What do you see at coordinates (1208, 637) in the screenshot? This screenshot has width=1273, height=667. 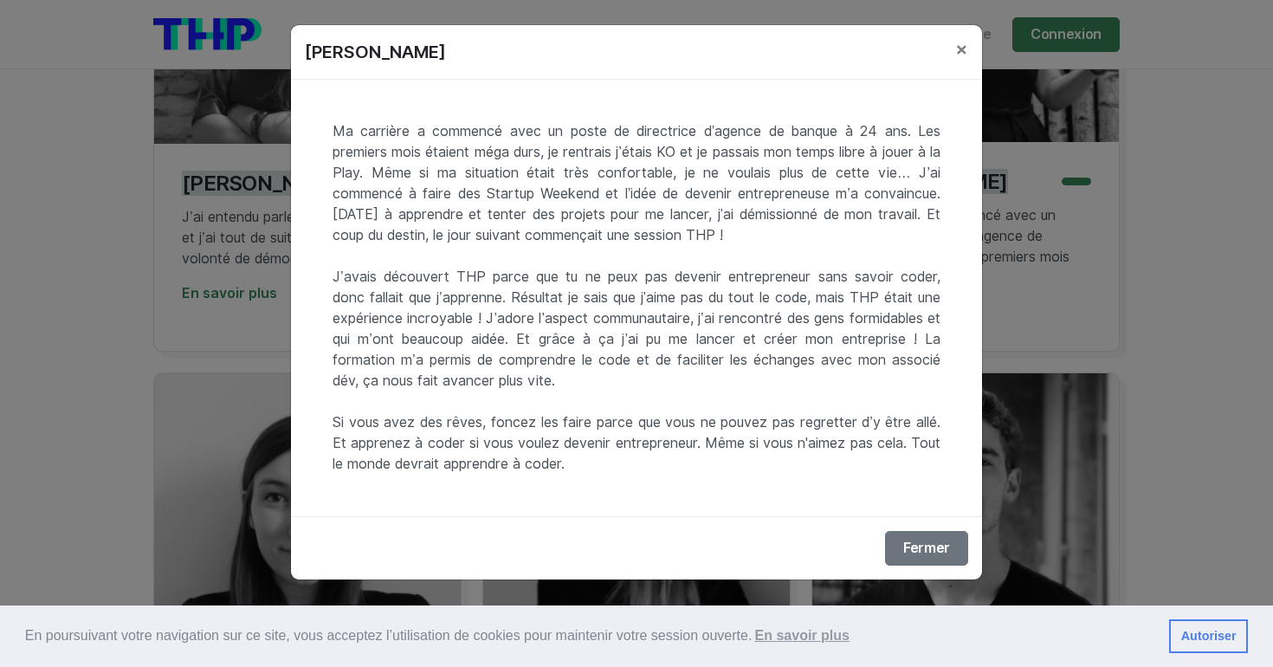 I see `a: dismiss cookie message` at bounding box center [1208, 637].